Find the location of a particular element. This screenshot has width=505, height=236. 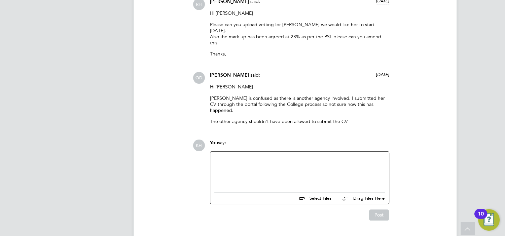

div: 10 is located at coordinates (481, 218).